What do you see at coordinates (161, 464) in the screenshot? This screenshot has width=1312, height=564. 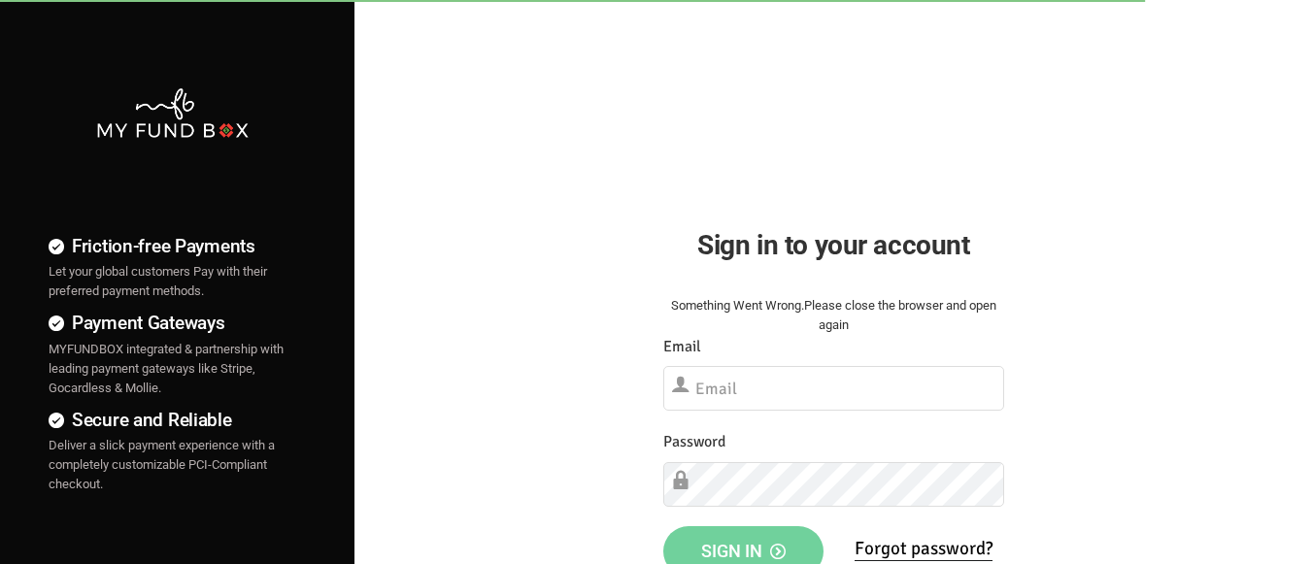 I see `span: Deliver a slick payment experience with a completely customizable PCI-Compliant checkout.` at bounding box center [161, 464].